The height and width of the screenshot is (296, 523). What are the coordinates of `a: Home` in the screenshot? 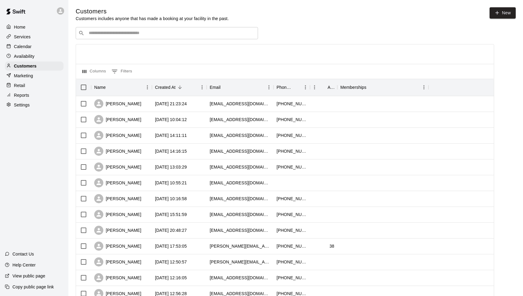 It's located at (34, 27).